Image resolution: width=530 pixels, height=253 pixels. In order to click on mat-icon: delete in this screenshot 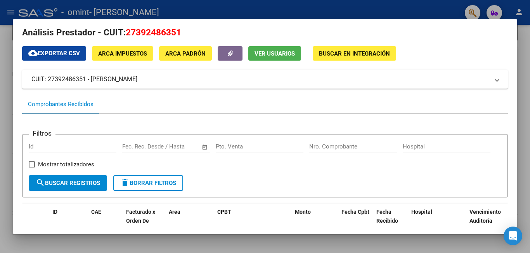, I will do `click(125, 182)`.